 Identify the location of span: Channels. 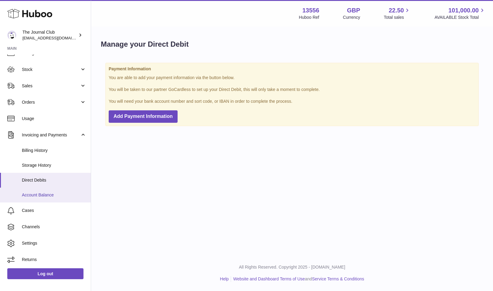
(54, 227).